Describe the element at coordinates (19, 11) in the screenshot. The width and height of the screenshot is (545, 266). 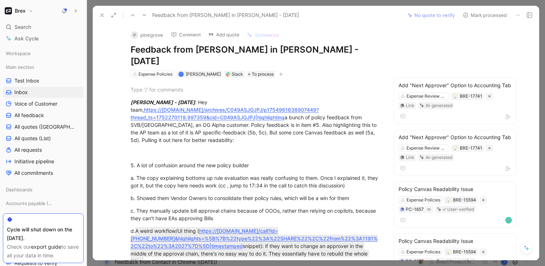
I see `button: BrexBrex` at that location.